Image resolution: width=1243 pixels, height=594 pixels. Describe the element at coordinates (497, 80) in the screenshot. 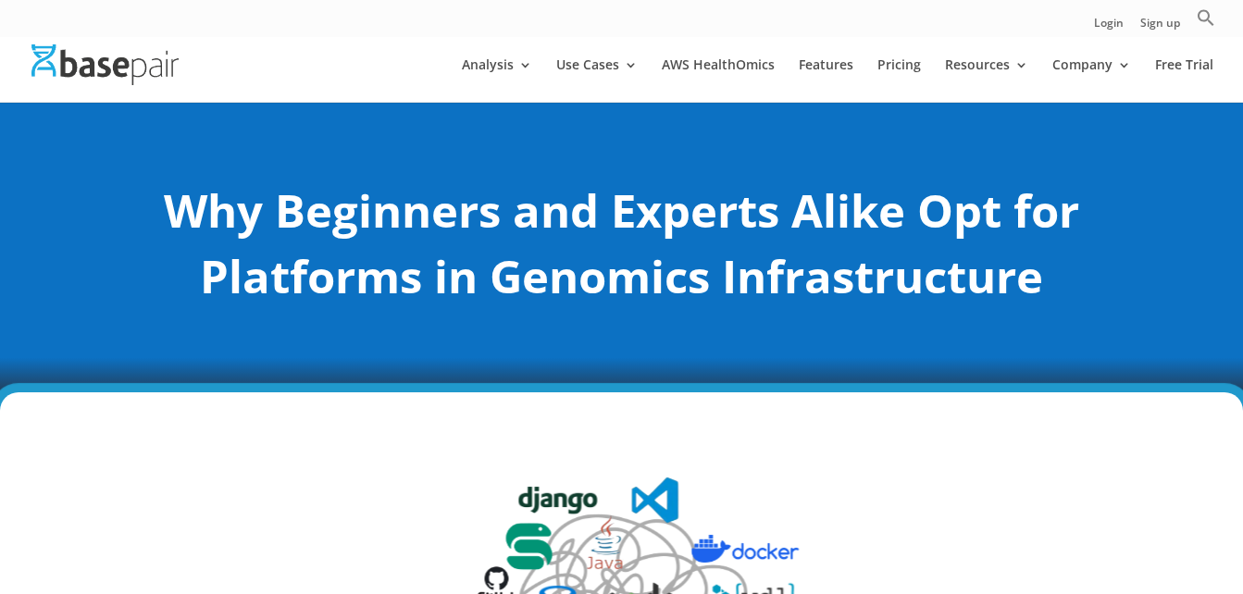

I see `a: Analysis` at that location.